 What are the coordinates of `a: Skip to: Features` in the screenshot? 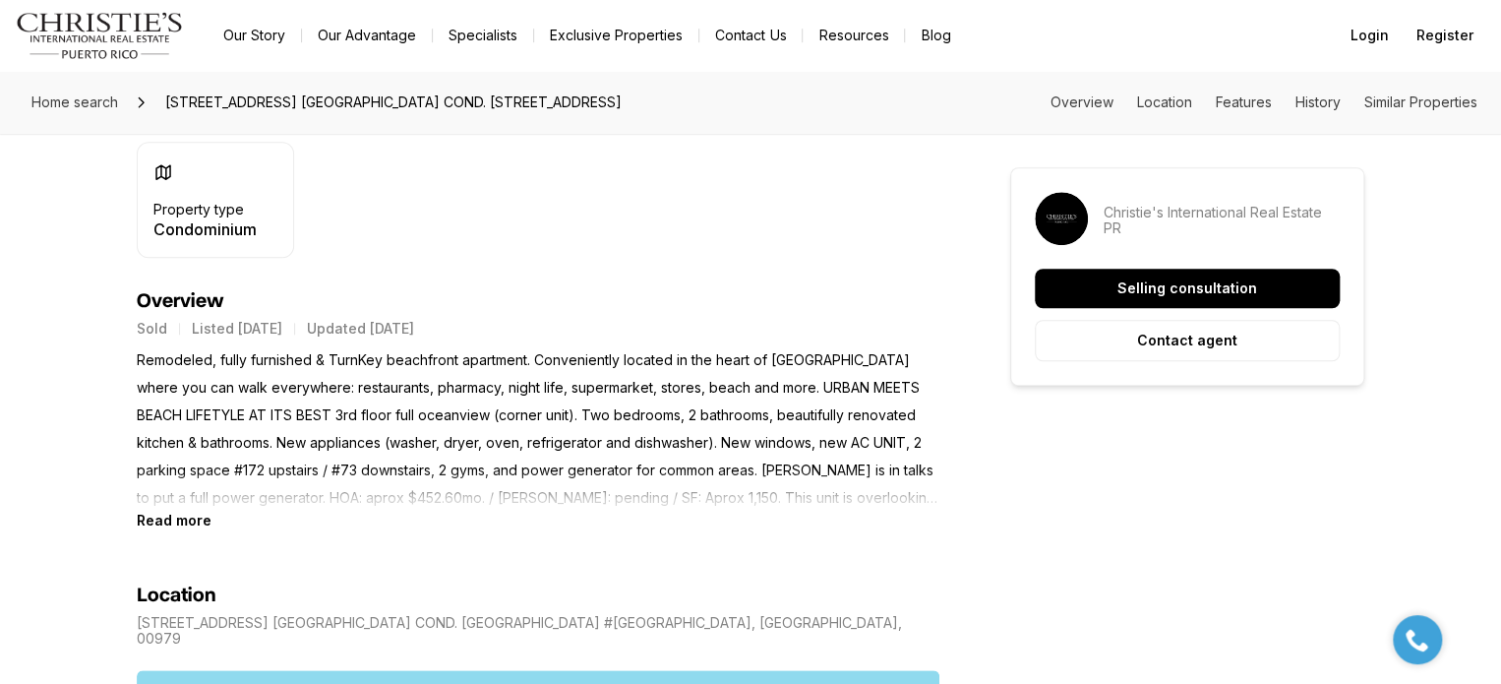 It's located at (1244, 101).